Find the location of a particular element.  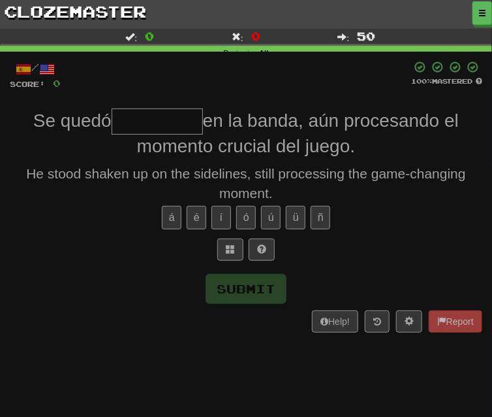

strong: All is located at coordinates (264, 53).